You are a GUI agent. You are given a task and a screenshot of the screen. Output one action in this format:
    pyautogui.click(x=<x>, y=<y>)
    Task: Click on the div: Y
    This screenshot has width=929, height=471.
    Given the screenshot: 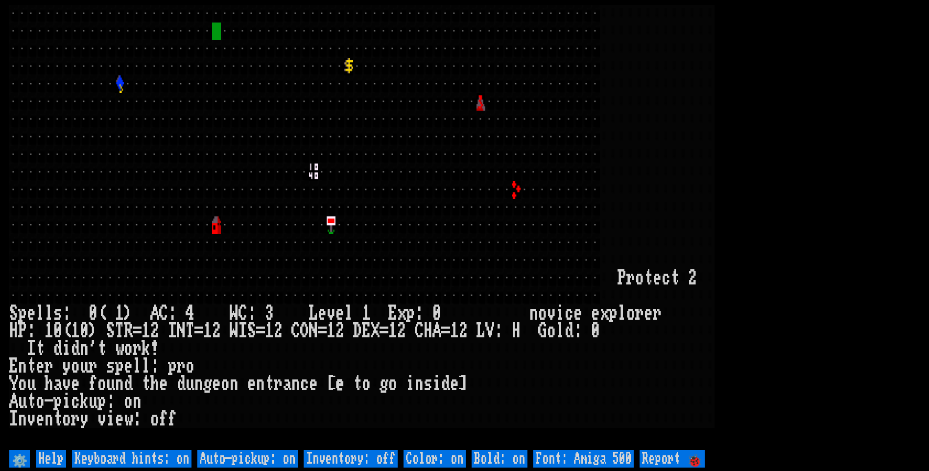 What is the action you would take?
    pyautogui.click(x=14, y=384)
    